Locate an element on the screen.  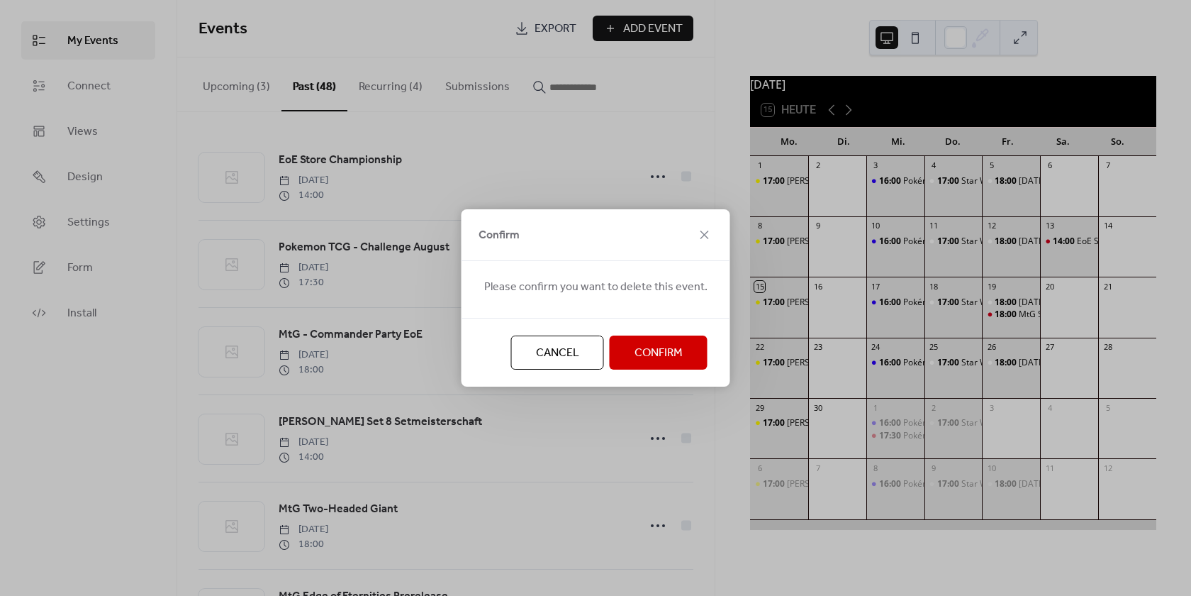
button: Cancel is located at coordinates (557, 352).